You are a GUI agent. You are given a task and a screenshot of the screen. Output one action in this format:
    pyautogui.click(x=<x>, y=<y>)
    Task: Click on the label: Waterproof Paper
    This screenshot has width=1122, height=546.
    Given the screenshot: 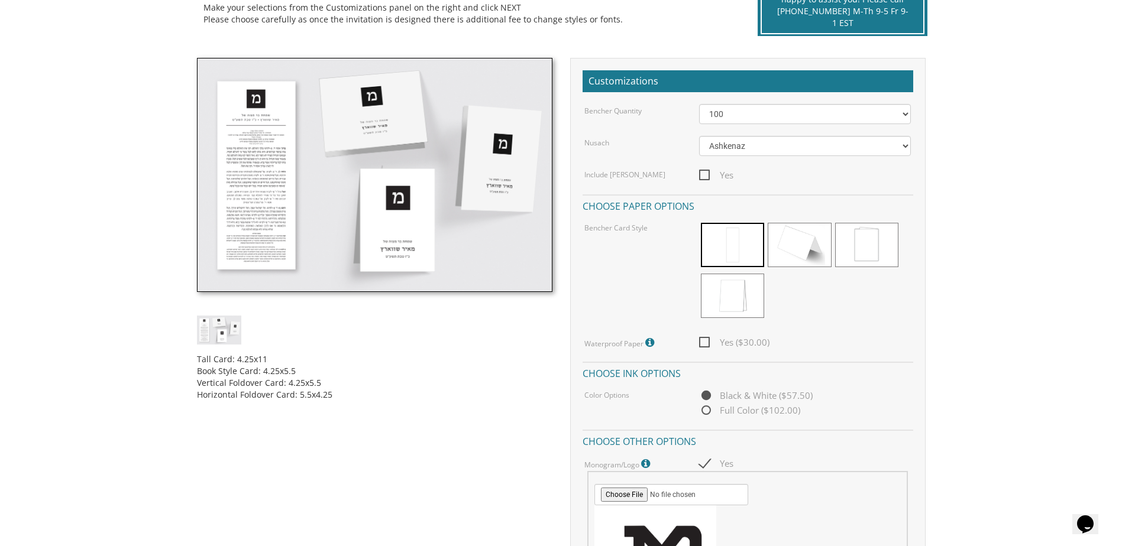 What is the action you would take?
    pyautogui.click(x=620, y=343)
    